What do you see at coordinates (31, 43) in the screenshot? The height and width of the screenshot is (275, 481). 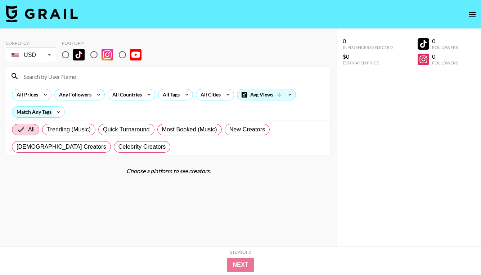 I see `div: Currency` at bounding box center [31, 43].